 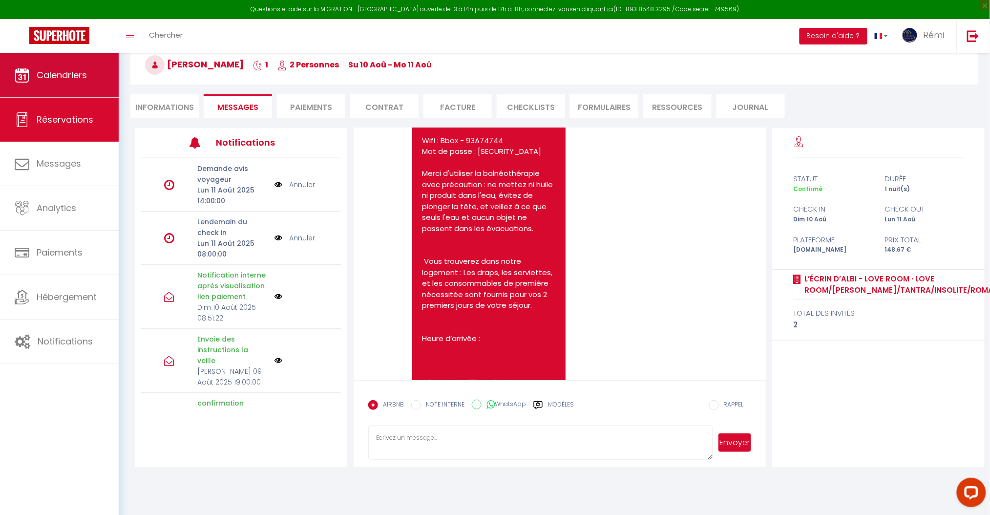 What do you see at coordinates (65, 341) in the screenshot?
I see `span: Notifications` at bounding box center [65, 341].